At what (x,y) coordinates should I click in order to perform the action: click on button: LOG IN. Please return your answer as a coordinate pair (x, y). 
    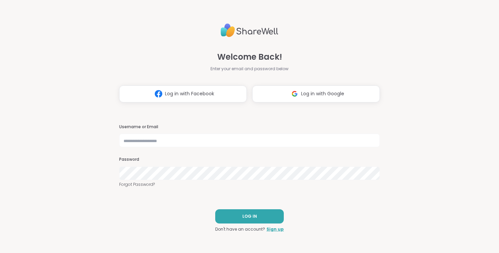
    Looking at the image, I should click on (249, 217).